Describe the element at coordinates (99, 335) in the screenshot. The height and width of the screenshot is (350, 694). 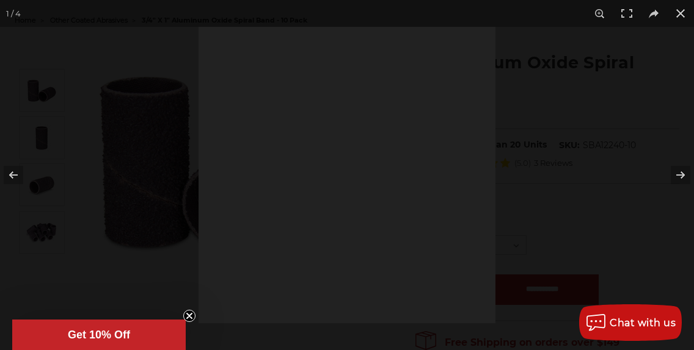
I see `div: Get 10% OffClose teaser` at that location.